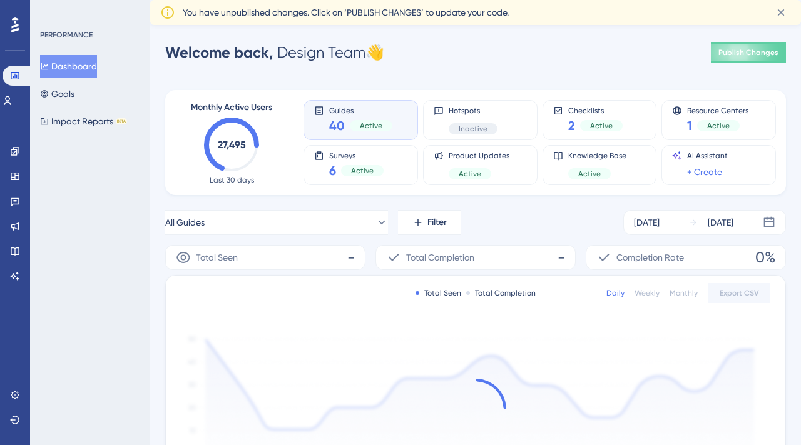 The width and height of the screenshot is (801, 445). What do you see at coordinates (275, 53) in the screenshot?
I see `div: Design Team 👋` at bounding box center [275, 53].